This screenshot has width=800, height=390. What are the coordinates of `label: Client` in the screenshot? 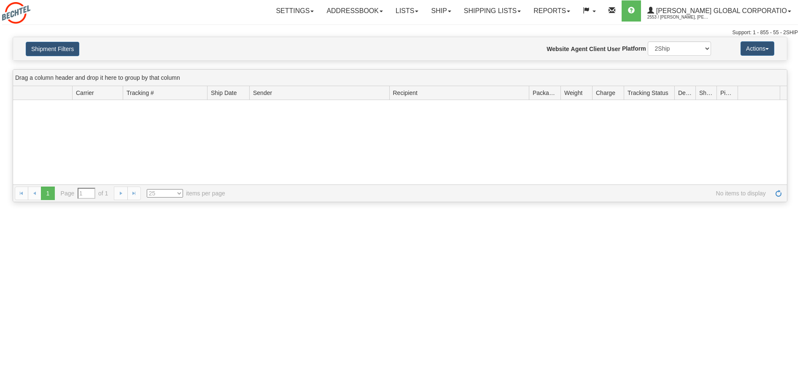 It's located at (597, 49).